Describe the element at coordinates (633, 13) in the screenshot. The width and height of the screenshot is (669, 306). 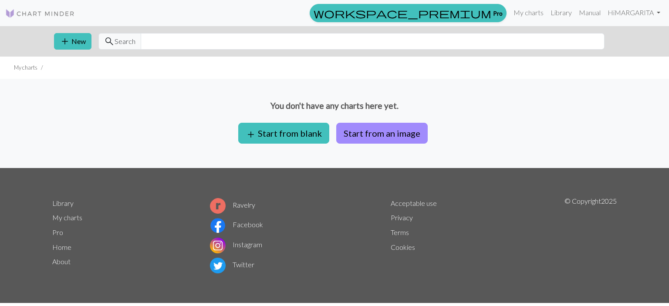
I see `a: HiMARGARITA` at that location.